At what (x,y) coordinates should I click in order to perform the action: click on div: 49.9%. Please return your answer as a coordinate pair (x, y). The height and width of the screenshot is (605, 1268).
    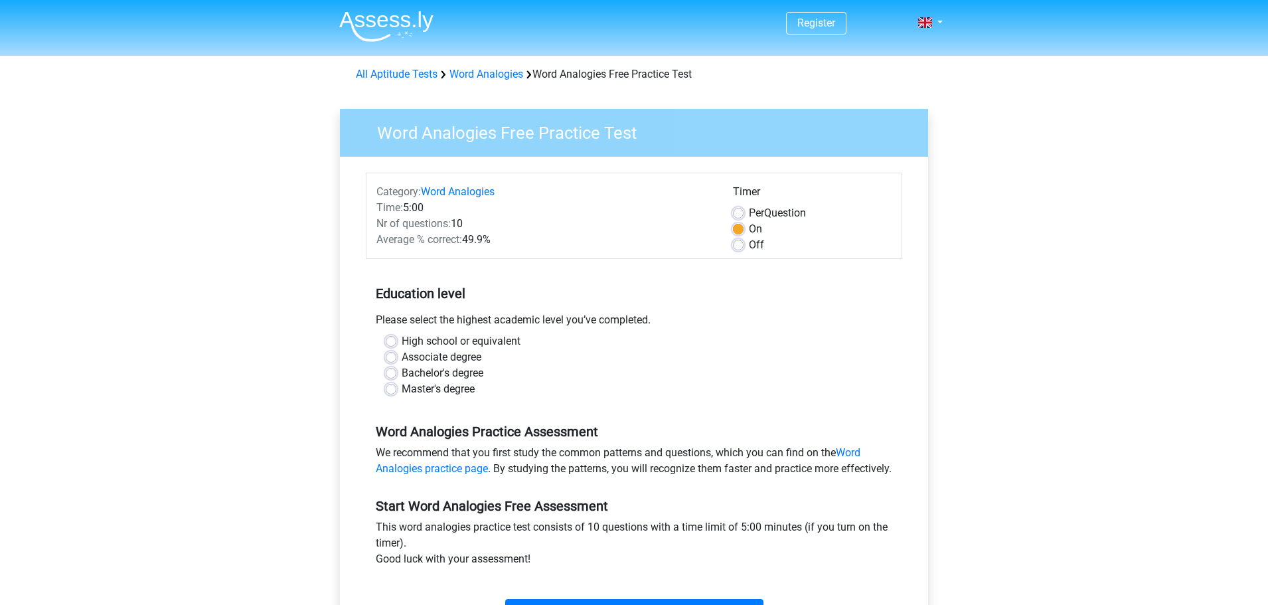
    Looking at the image, I should click on (544, 240).